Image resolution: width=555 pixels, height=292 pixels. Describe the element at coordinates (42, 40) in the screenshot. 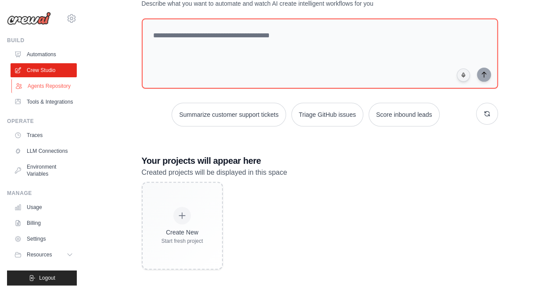

I see `div: Build` at that location.